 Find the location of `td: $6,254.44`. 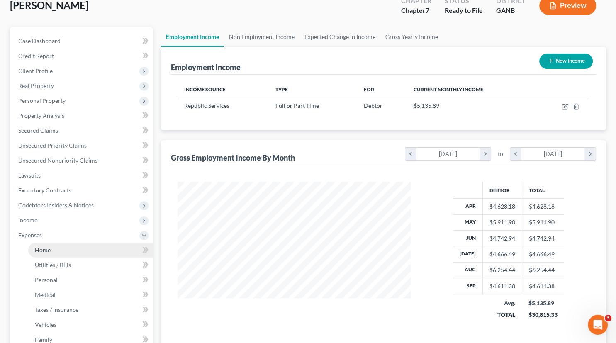

td: $6,254.44 is located at coordinates (543, 270).